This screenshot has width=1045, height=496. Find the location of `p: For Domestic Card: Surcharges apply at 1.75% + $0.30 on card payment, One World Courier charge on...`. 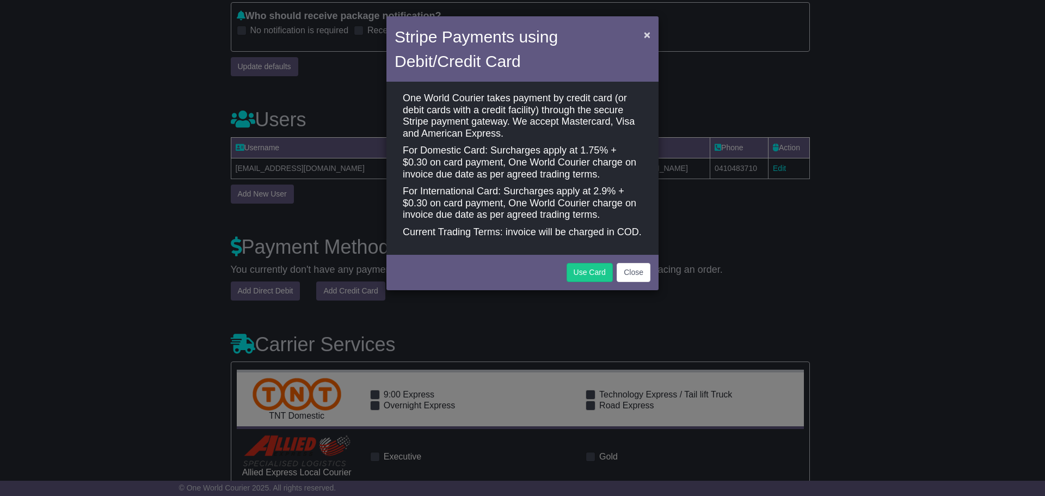

p: For Domestic Card: Surcharges apply at 1.75% + $0.30 on card payment, One World Courier charge on... is located at coordinates (522, 162).